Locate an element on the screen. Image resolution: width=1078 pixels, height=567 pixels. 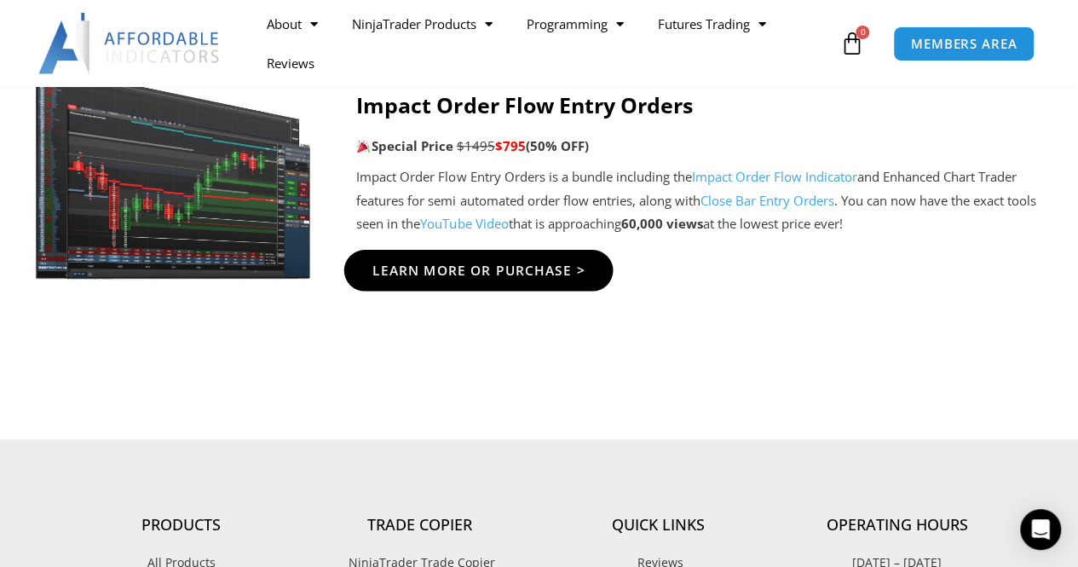
b: (50% OFF) is located at coordinates (557, 146).